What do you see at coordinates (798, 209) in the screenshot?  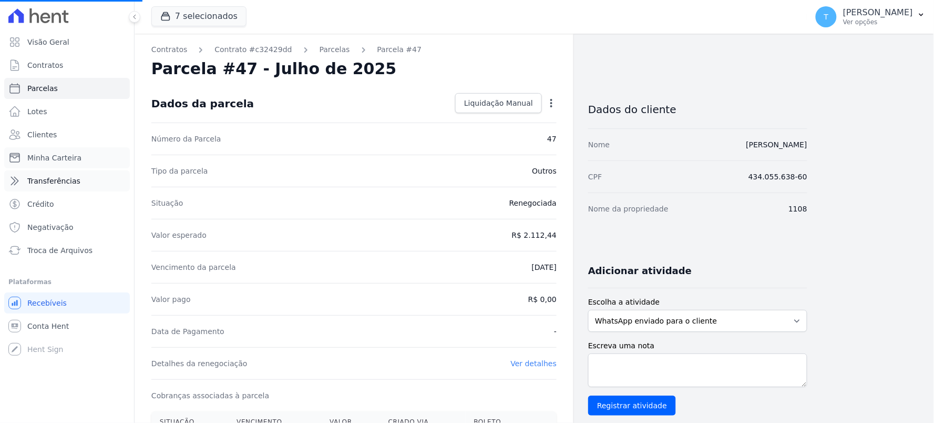 I see `dd: 1108` at bounding box center [798, 209].